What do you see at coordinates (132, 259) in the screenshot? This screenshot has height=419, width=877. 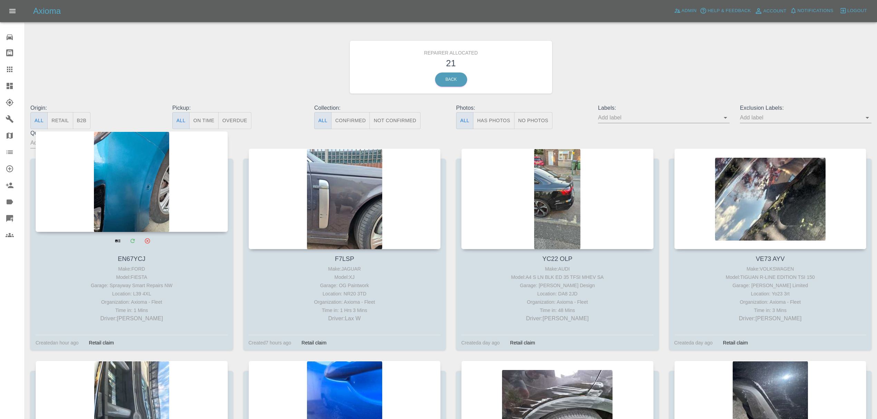 I see `a: EN67YCJ` at bounding box center [132, 259].